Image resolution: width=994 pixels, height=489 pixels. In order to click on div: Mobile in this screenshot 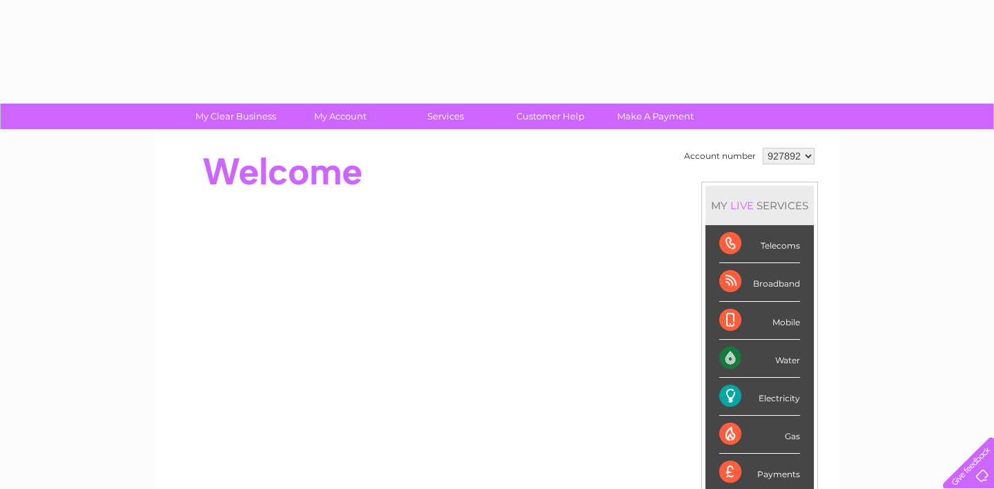, I will do `click(759, 320)`.